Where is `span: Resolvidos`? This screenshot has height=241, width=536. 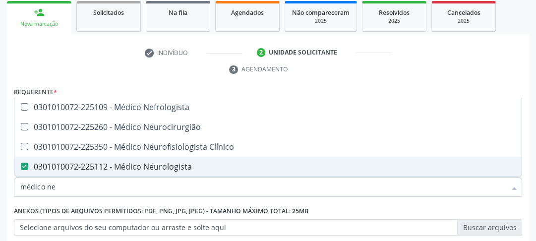
span: Resolvidos is located at coordinates (394, 12).